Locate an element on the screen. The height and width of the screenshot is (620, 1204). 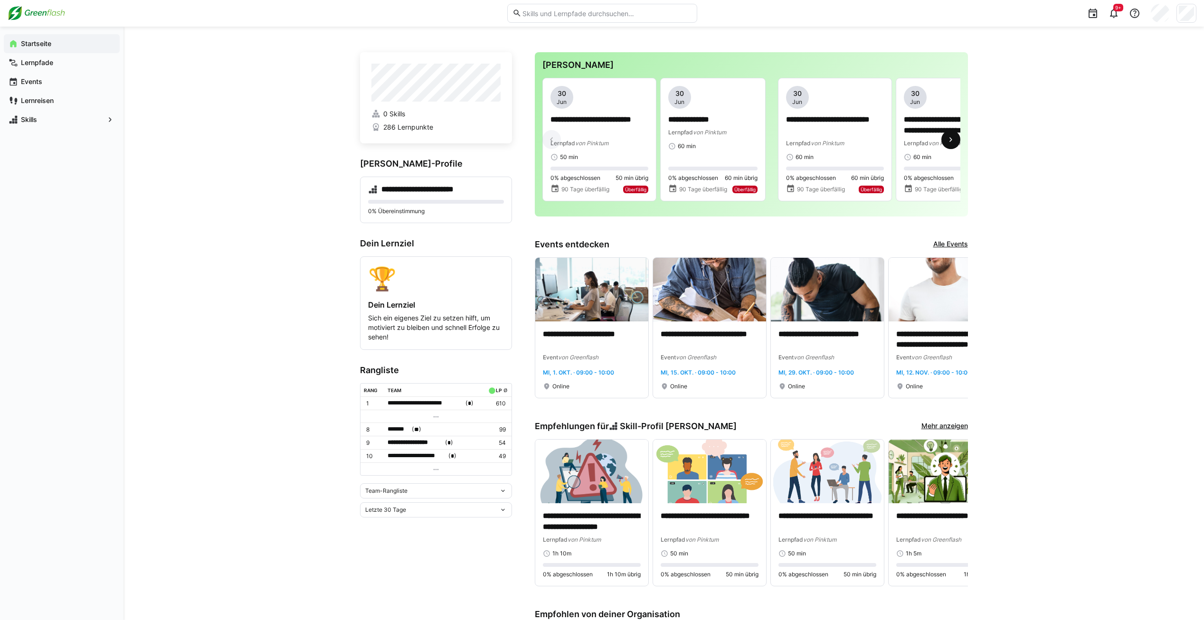
span: Mi, 29. Okt. · 09:00 - 10:00 is located at coordinates (816, 372).